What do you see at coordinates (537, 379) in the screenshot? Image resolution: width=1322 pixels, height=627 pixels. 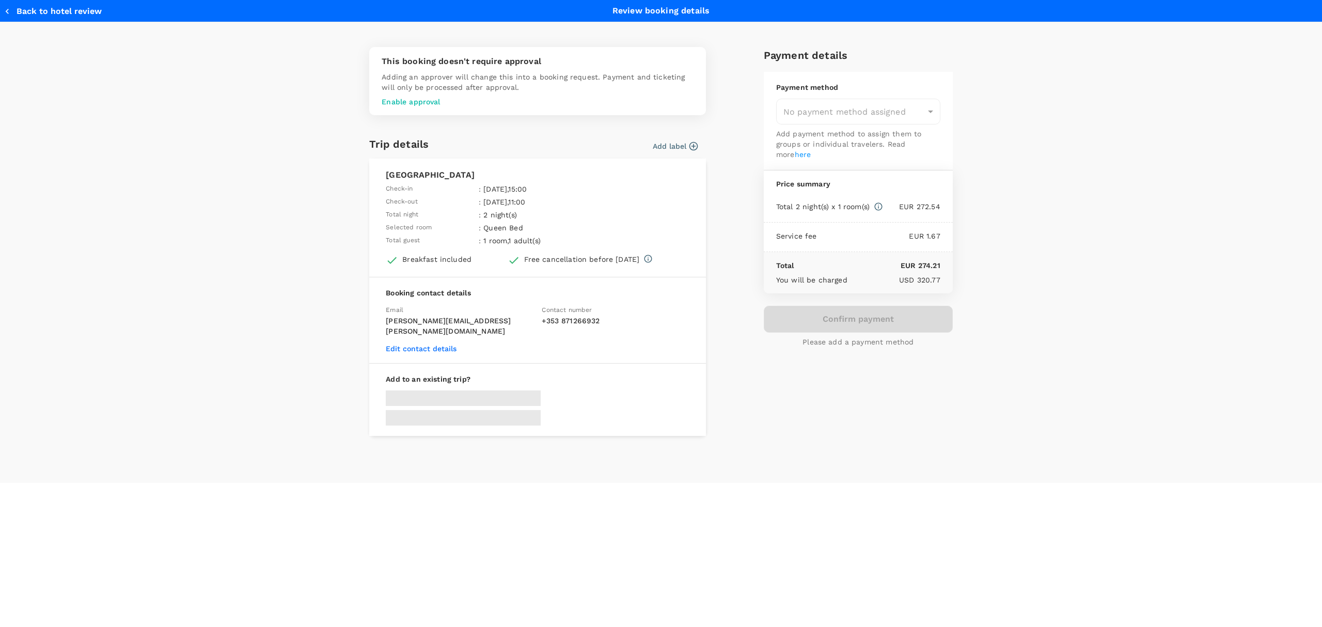 I see `p: Add to an existing trip?` at bounding box center [537, 379].